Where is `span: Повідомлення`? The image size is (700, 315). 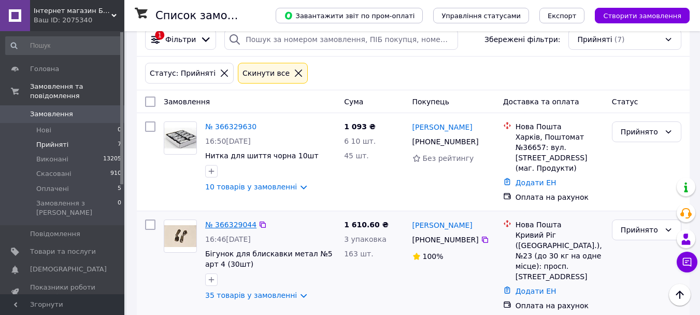 span: Повідомлення is located at coordinates (55, 234).